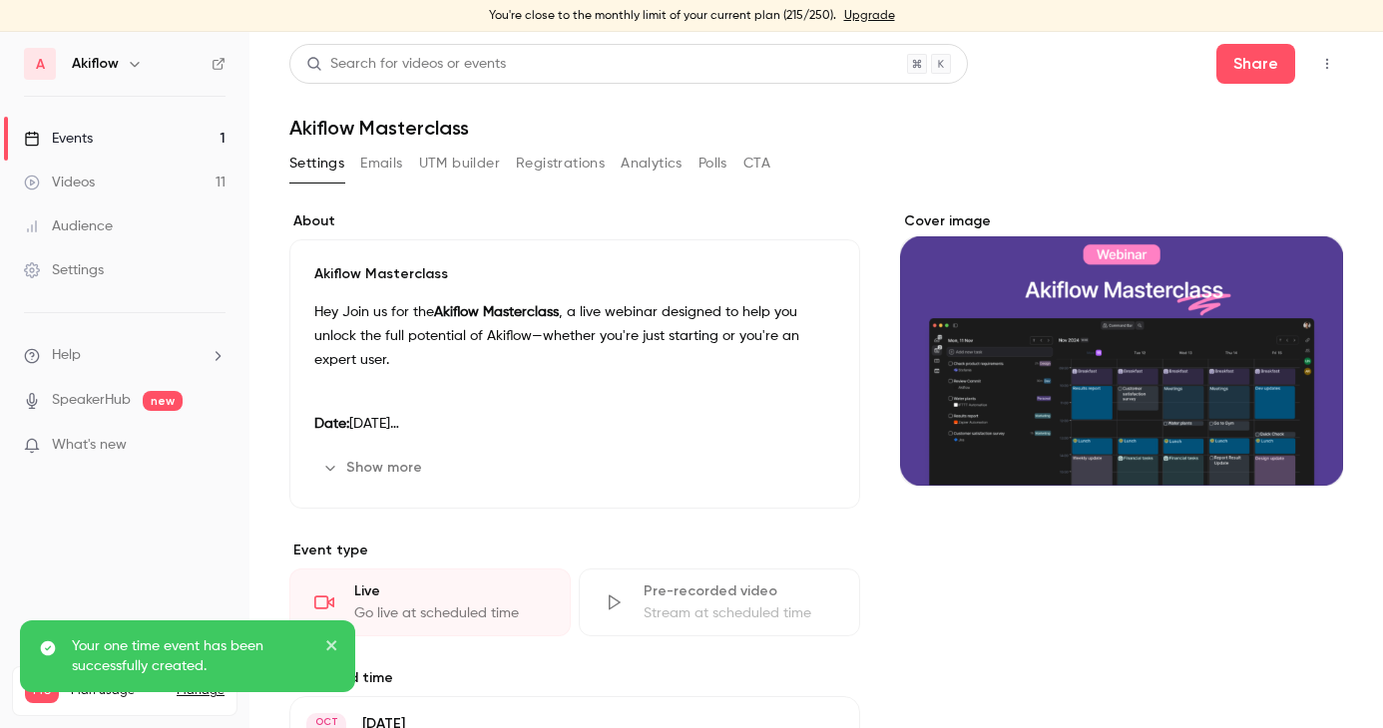 This screenshot has height=728, width=1383. Describe the element at coordinates (91, 400) in the screenshot. I see `a: SpeakerHub` at that location.